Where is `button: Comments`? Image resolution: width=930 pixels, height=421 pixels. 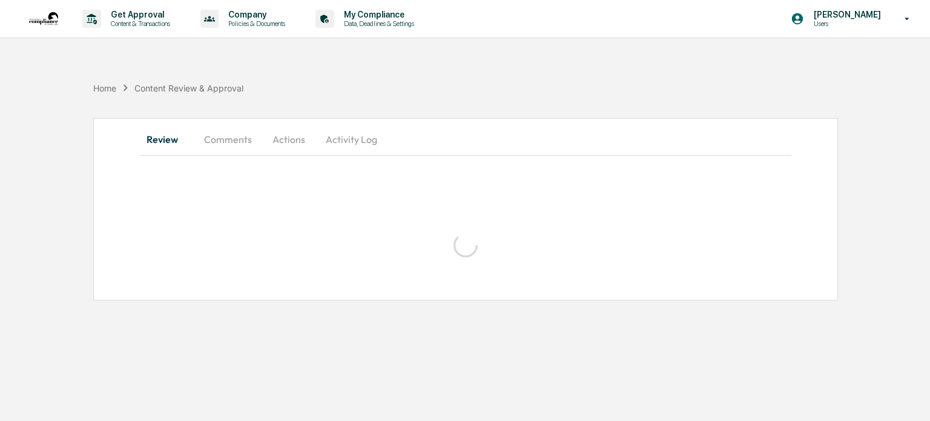 button: Comments is located at coordinates (228, 139).